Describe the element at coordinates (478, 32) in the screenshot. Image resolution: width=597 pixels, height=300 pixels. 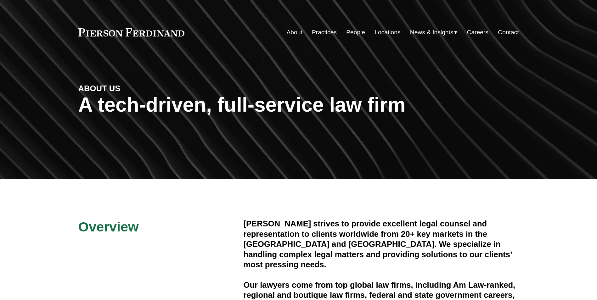
I see `a: Careers` at that location.